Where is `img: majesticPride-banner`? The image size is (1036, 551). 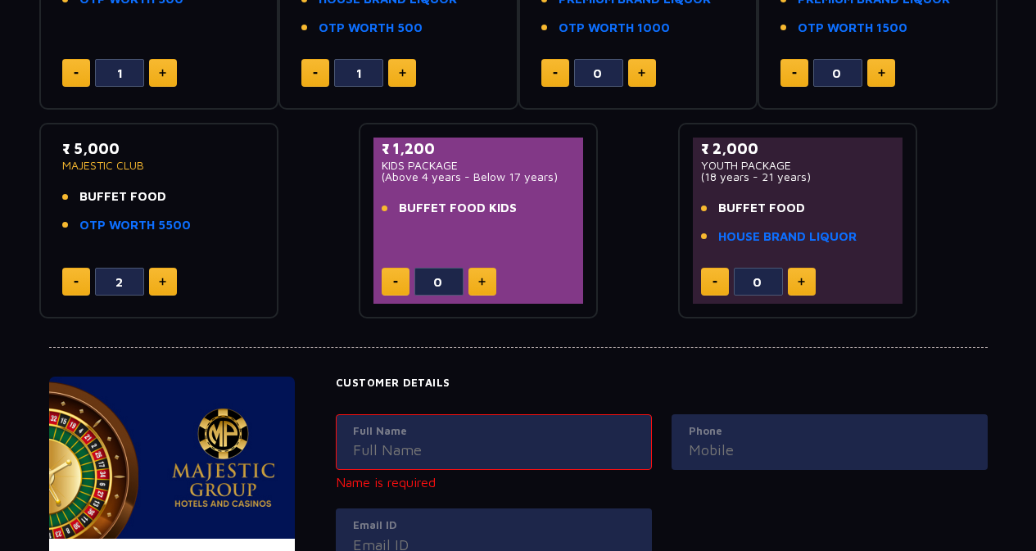 img: majesticPride-banner is located at coordinates (172, 458).